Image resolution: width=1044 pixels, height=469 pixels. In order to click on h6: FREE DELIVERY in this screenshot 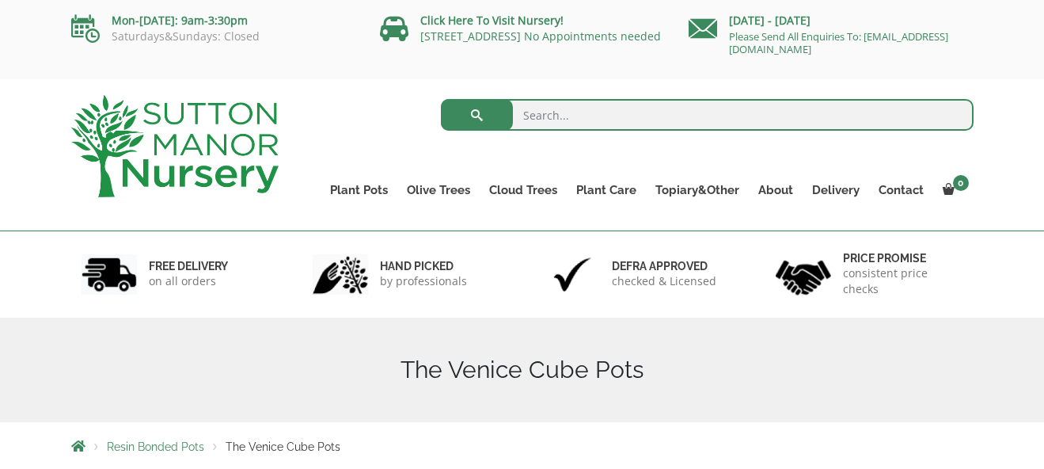, I will do `click(188, 266)`.